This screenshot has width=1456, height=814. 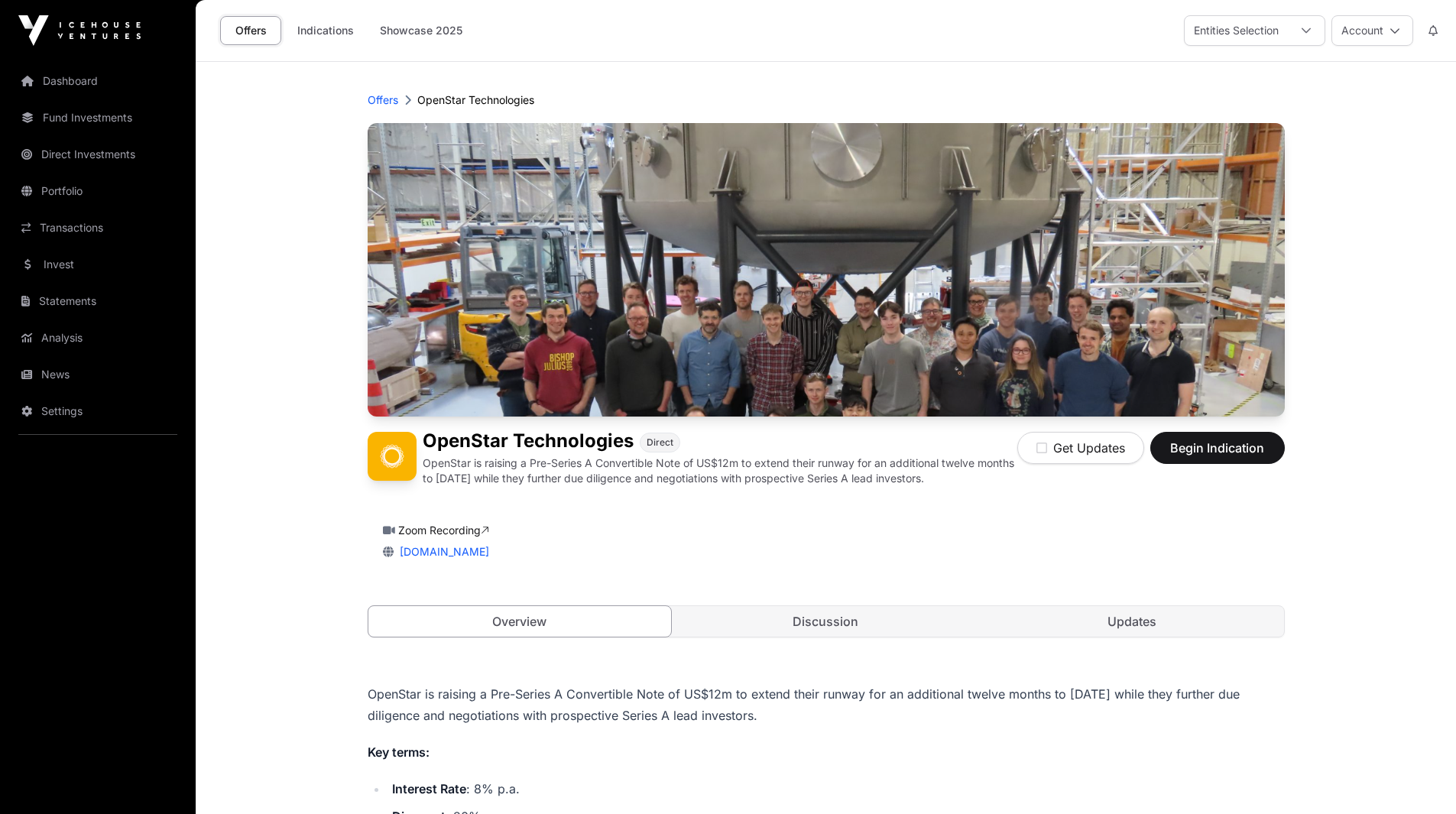 What do you see at coordinates (98, 81) in the screenshot?
I see `a: Dashboard` at bounding box center [98, 81].